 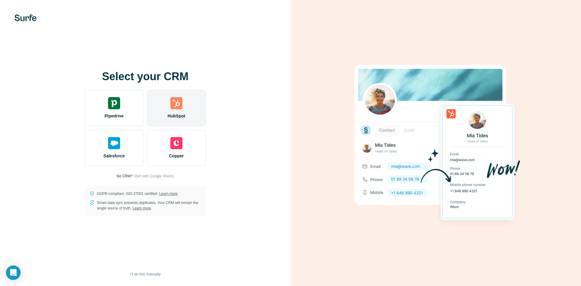 What do you see at coordinates (154, 176) in the screenshot?
I see `button: Start with Google Sheets` at bounding box center [154, 176].